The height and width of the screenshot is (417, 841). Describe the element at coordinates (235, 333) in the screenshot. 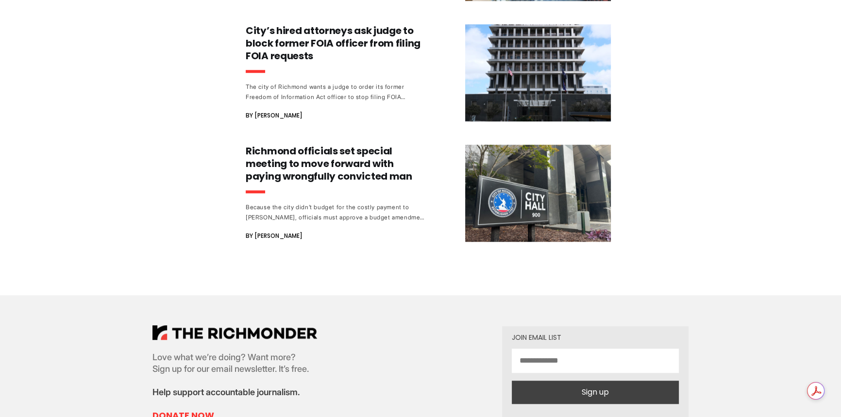

I see `img: The Richmonder Logo` at that location.